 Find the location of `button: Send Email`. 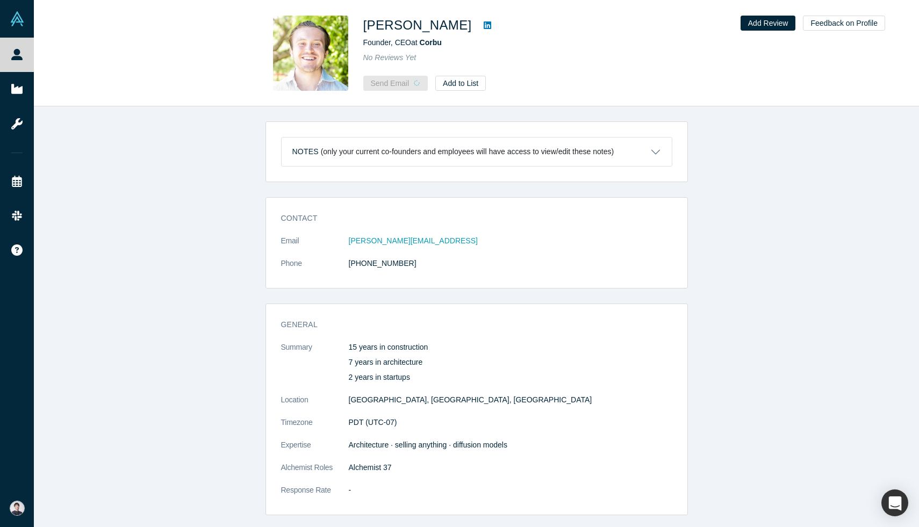

button: Send Email is located at coordinates (396, 83).